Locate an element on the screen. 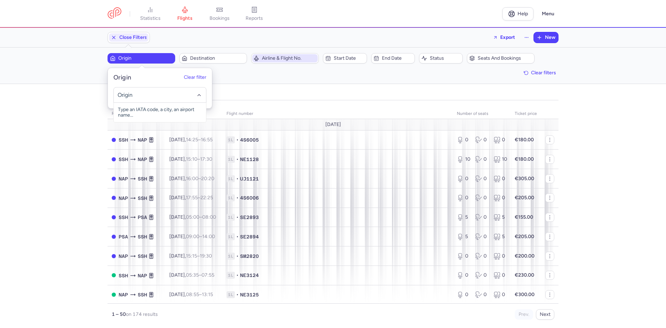 The image size is (666, 328). time: 05:35 is located at coordinates (192, 275).